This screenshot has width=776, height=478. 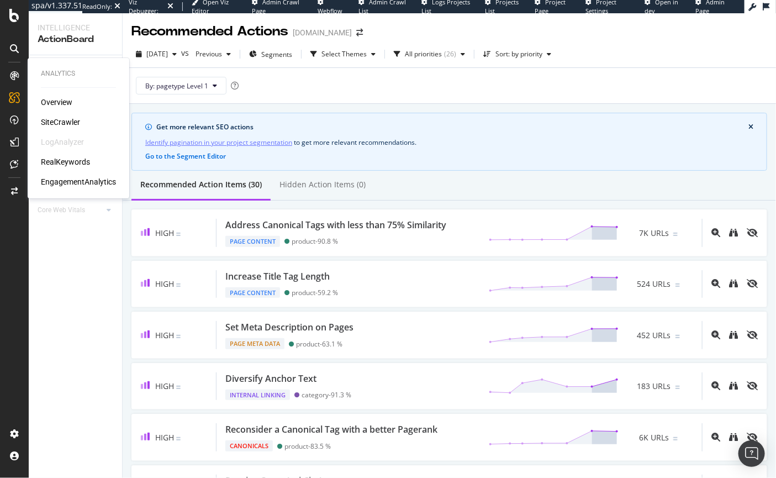 What do you see at coordinates (423, 54) in the screenshot?
I see `div: All priorities` at bounding box center [423, 54].